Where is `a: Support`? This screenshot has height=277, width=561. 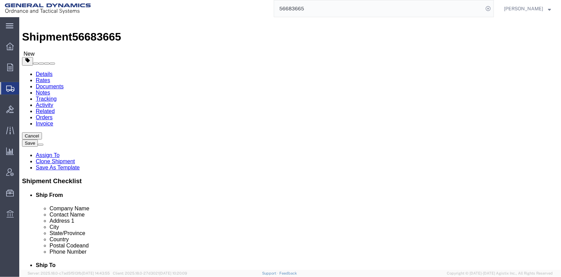
a: Support is located at coordinates (271, 274).